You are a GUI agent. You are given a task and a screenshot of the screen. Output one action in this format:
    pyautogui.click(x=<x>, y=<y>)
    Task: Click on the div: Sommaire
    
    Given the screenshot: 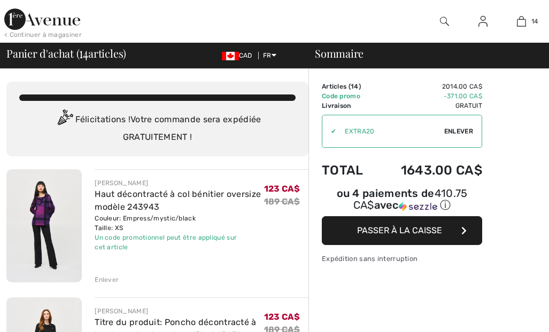 What is the action you would take?
    pyautogui.click(x=422, y=53)
    